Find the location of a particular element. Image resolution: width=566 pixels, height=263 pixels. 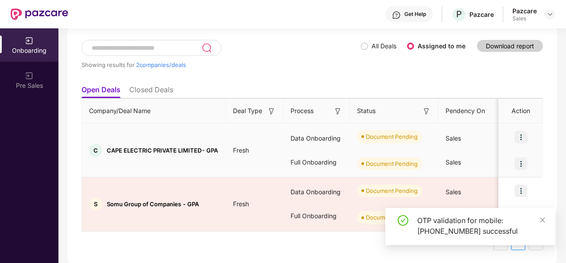

th: Company/Deal Name is located at coordinates (154, 111).